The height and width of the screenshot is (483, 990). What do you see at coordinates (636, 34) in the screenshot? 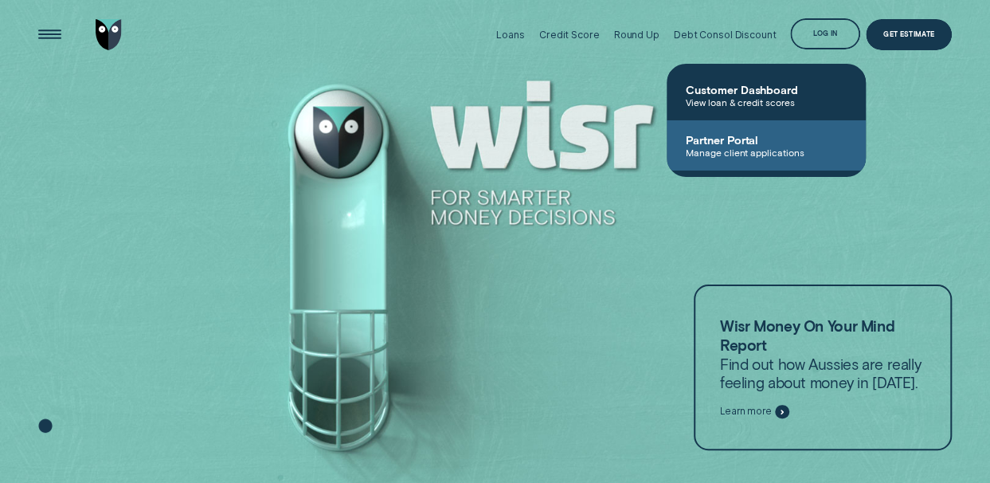
I see `div: Round Up` at bounding box center [636, 34].